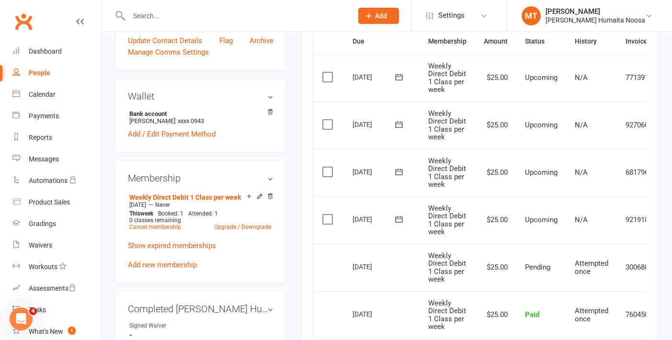 This screenshot has height=340, width=672. What do you see at coordinates (242, 227) in the screenshot?
I see `a: Upgrade / Downgrade` at bounding box center [242, 227].